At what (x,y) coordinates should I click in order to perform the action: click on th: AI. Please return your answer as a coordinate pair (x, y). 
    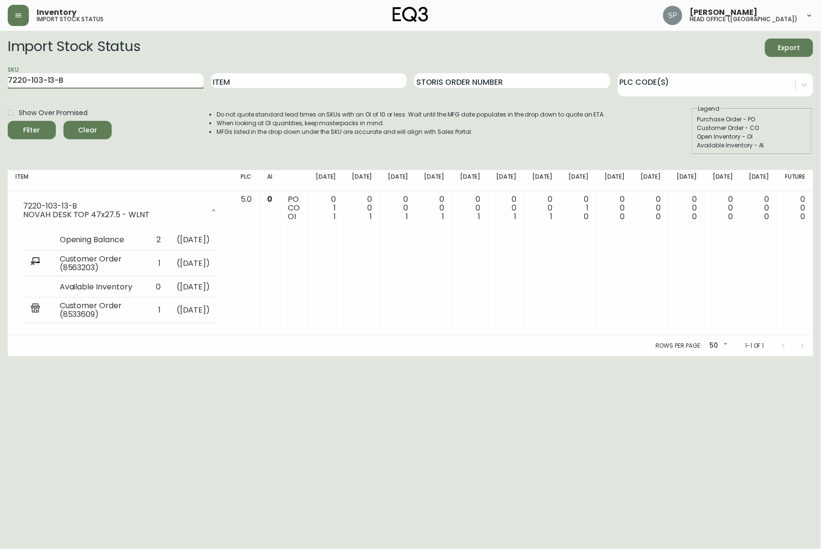
    Looking at the image, I should click on (270, 181).